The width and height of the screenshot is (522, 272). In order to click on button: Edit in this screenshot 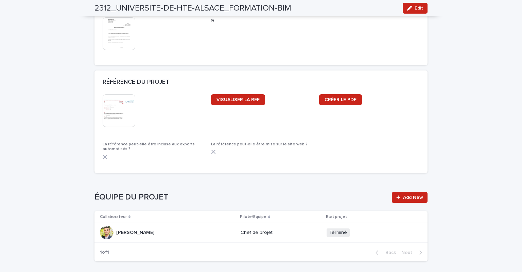, I will do `click(415, 8)`.